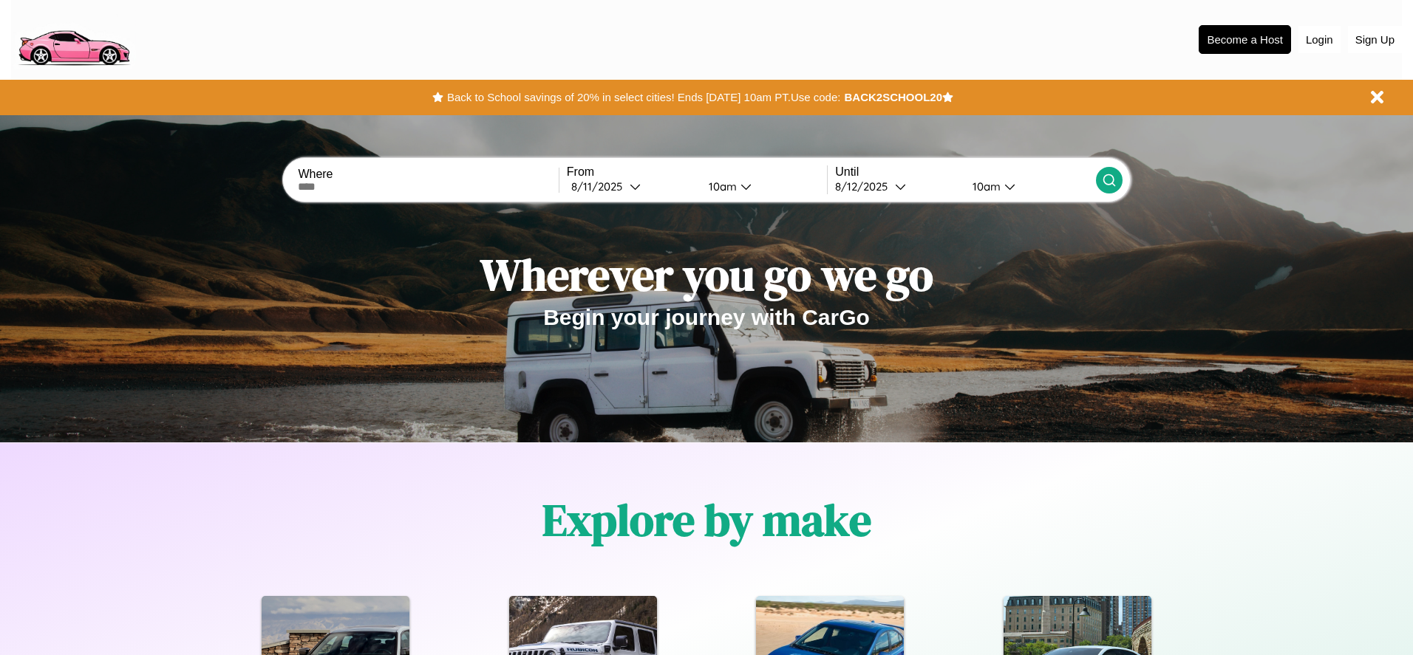  I want to click on div: 8 / 12 / 2025, so click(864, 186).